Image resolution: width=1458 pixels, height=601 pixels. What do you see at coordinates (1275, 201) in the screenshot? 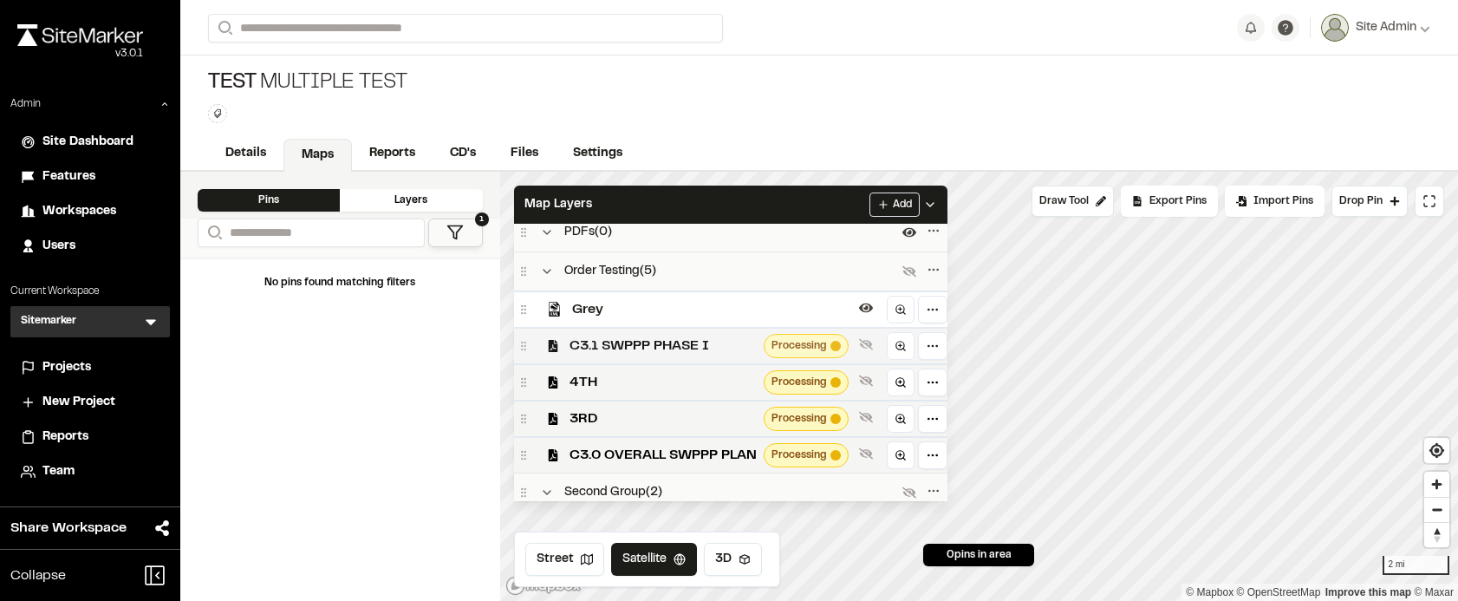
I see `div: Import Pins into your project` at bounding box center [1275, 201].